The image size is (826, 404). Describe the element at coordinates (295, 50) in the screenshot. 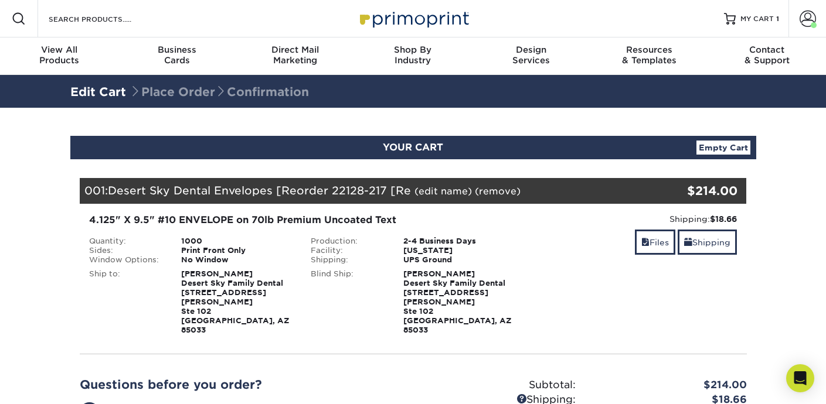

I see `span: Direct Mail` at that location.